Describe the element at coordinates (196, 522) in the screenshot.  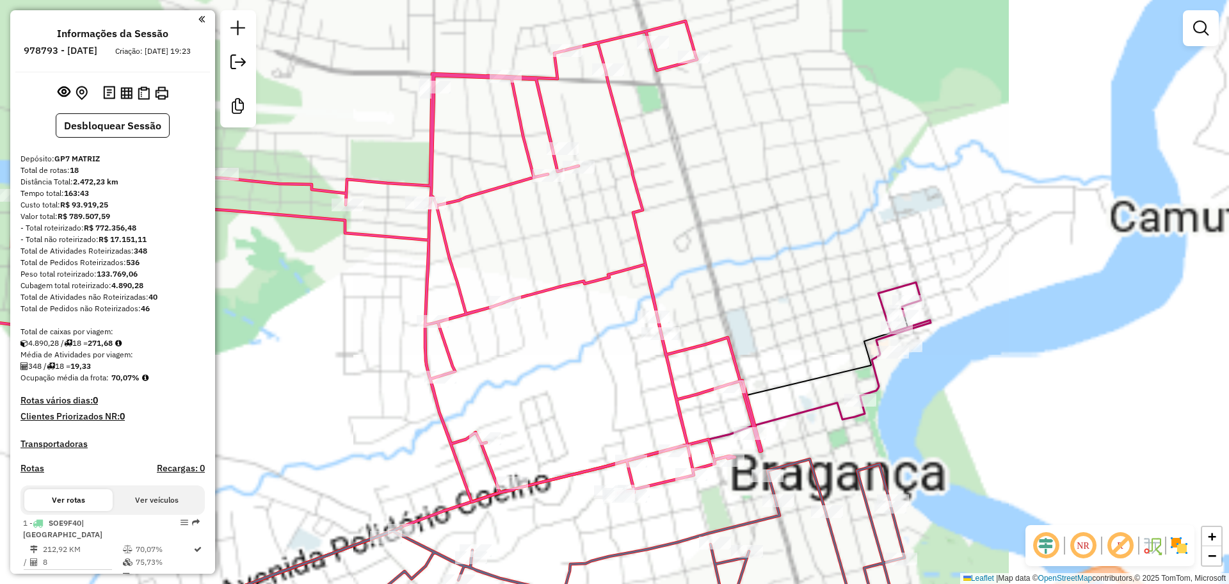
I see `em: Rota exportada` at that location.